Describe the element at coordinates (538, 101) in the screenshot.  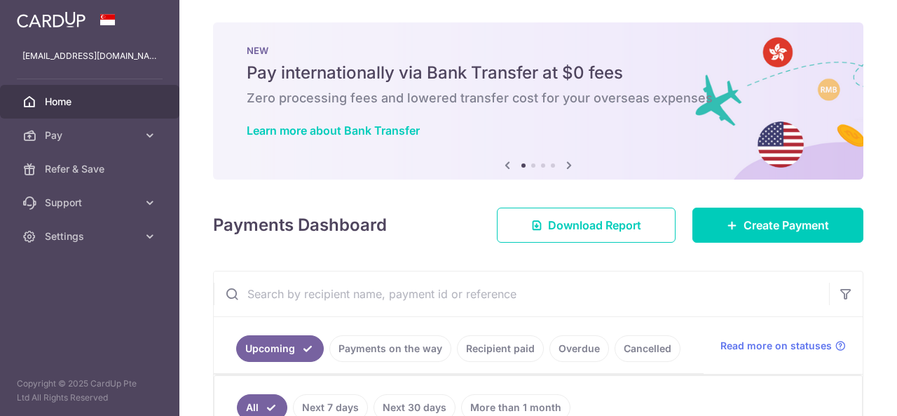
I see `img: Bank transfer banner` at that location.